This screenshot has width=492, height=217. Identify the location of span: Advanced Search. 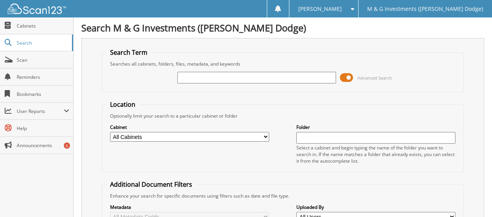
(374, 78).